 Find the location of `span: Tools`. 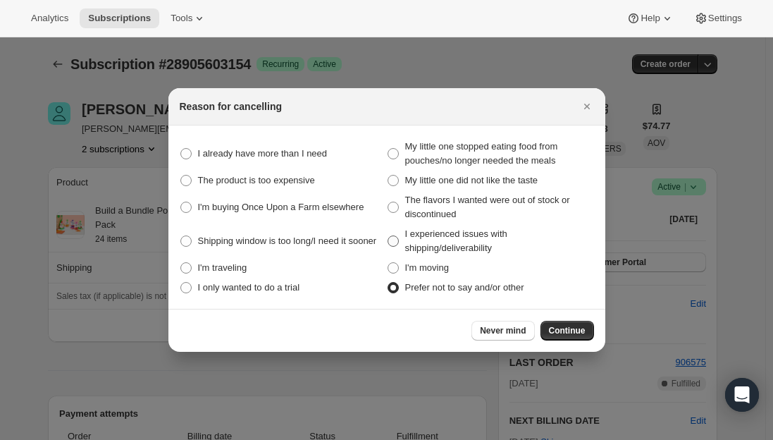

span: Tools is located at coordinates (181, 18).